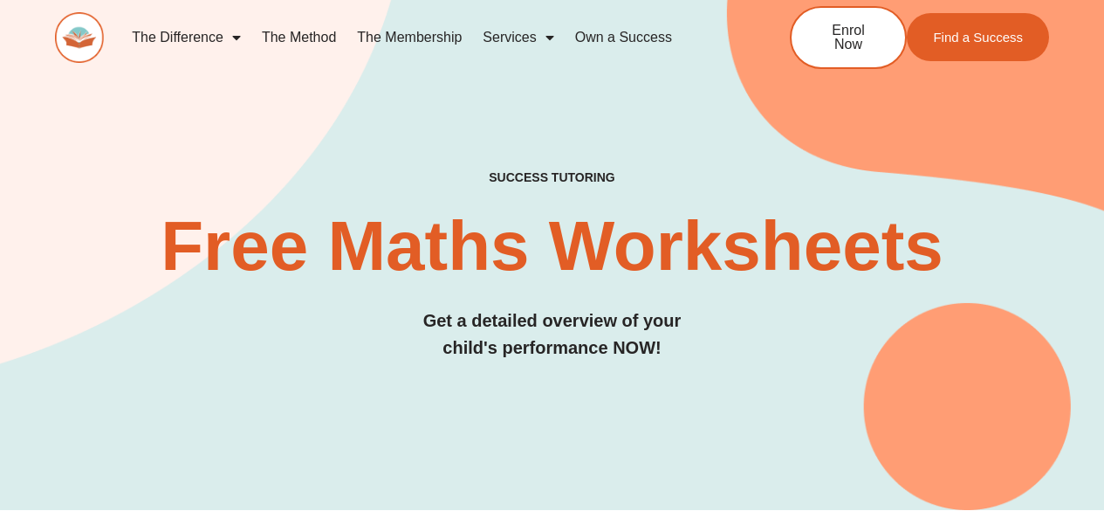  I want to click on a: The Method, so click(298, 38).